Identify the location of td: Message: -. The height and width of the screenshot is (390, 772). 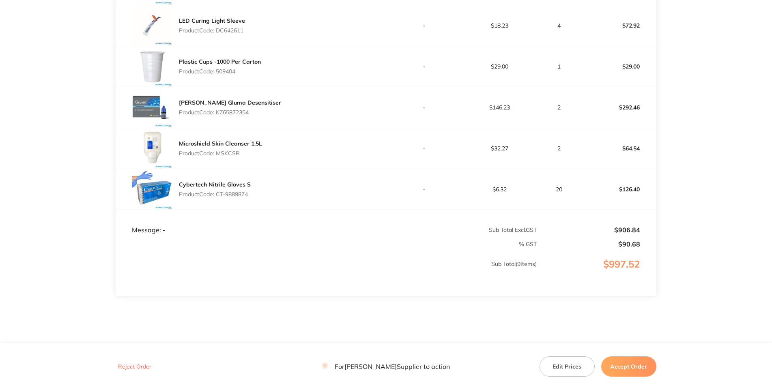
(251, 222).